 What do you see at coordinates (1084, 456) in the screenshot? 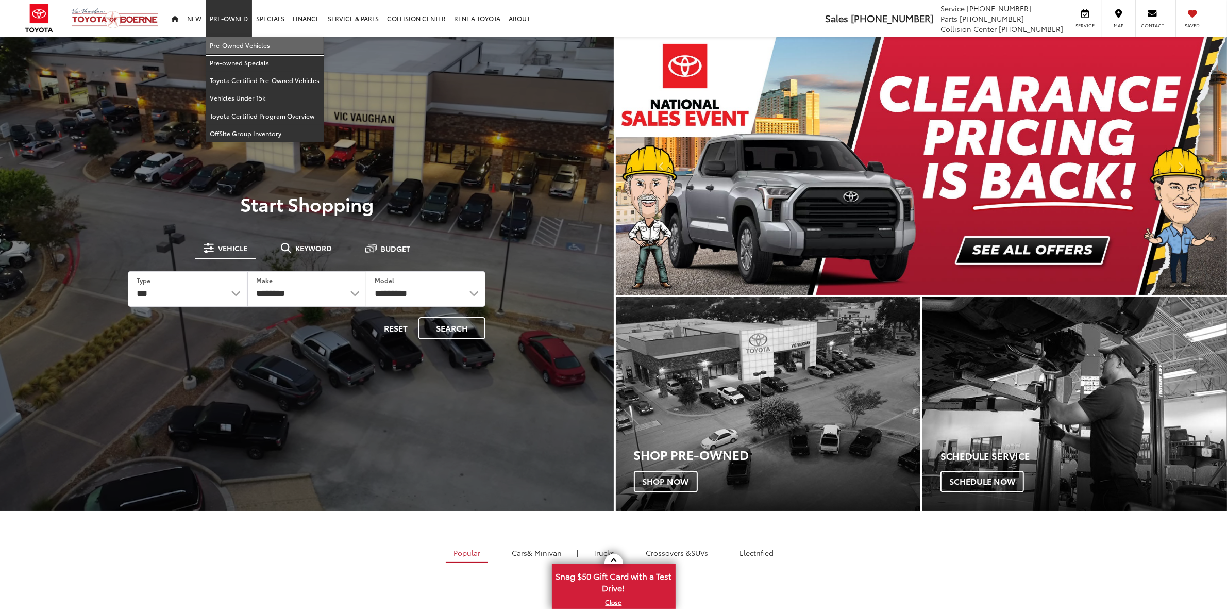
I see `h4: Schedule Service` at bounding box center [1084, 456].